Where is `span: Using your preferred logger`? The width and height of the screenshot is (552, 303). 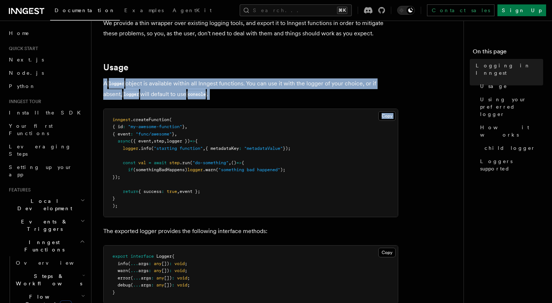 span: Using your preferred logger is located at coordinates (511, 107).